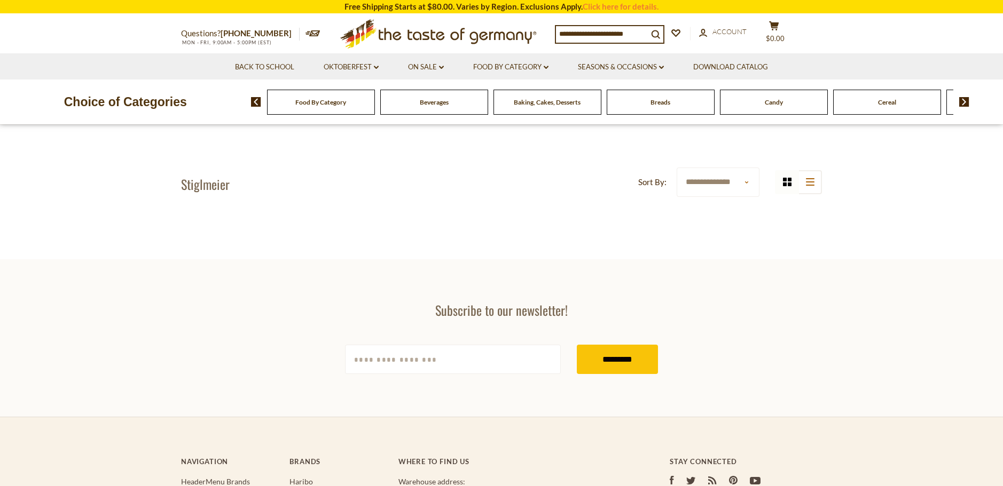 This screenshot has width=1003, height=486. I want to click on span: Beverages, so click(434, 102).